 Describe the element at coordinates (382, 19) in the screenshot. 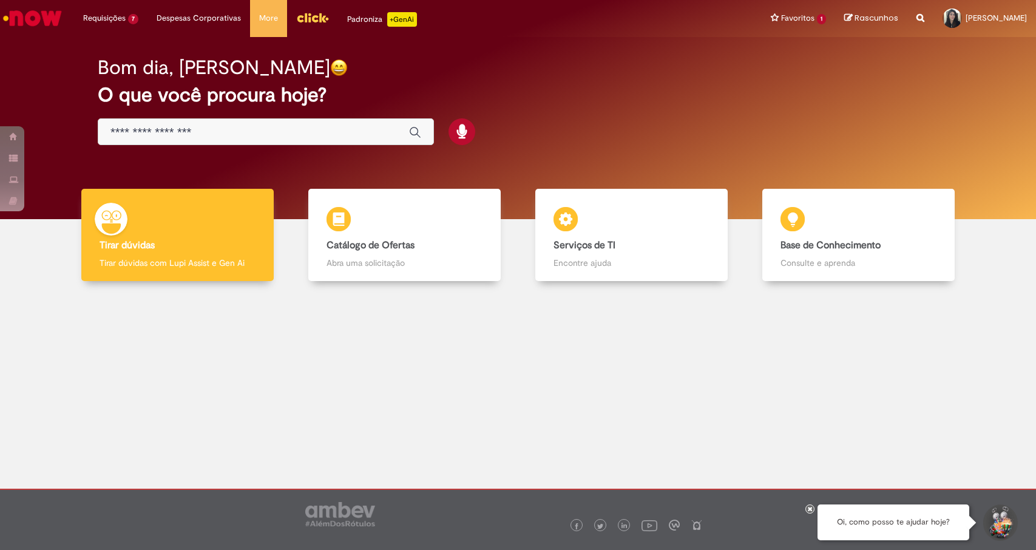

I see `div: Padroniza` at that location.